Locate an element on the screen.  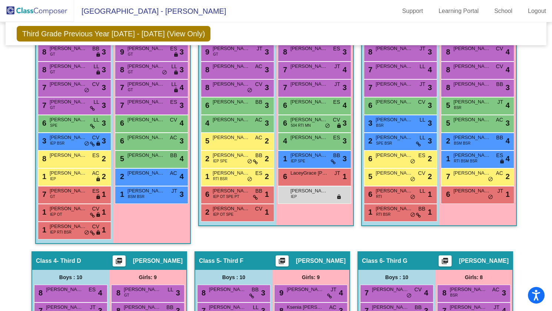
span: BSR is located at coordinates (379, 125).